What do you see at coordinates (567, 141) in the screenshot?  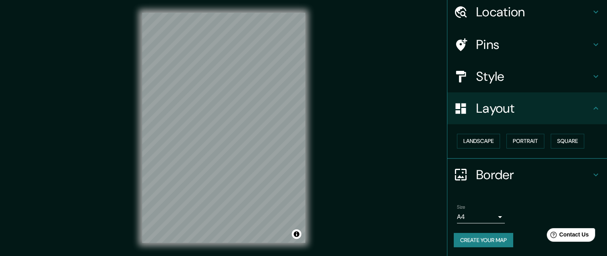 I see `button: Square` at bounding box center [567, 141].